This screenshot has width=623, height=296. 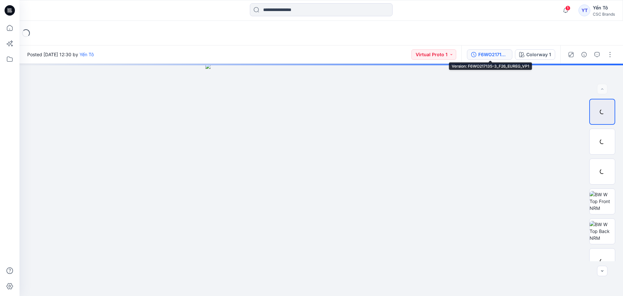 What do you see at coordinates (321, 179) in the screenshot?
I see `img: eyJhbGciOiJIUzI1NiIsImtpZCI6IjAiLCJzbHQiOiJzZXMiLCJ0eXAiOiJKV1QifQ.eyJkYXRhIjp7InR5cGUiOiJzdG9yYW...` at bounding box center [321, 179].